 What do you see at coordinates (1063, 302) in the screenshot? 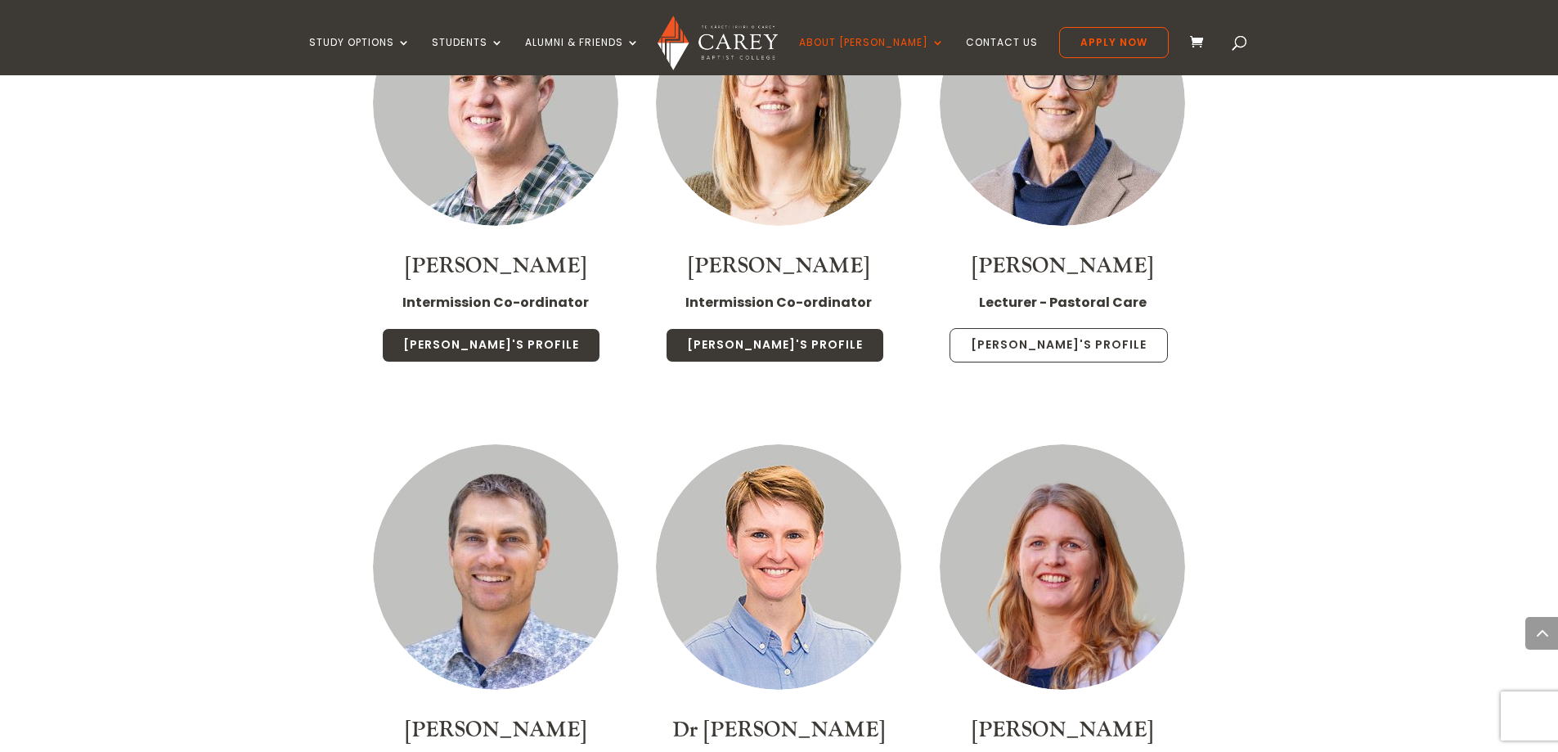
I see `strong: Lecturer - Pastoral Care` at bounding box center [1063, 302].